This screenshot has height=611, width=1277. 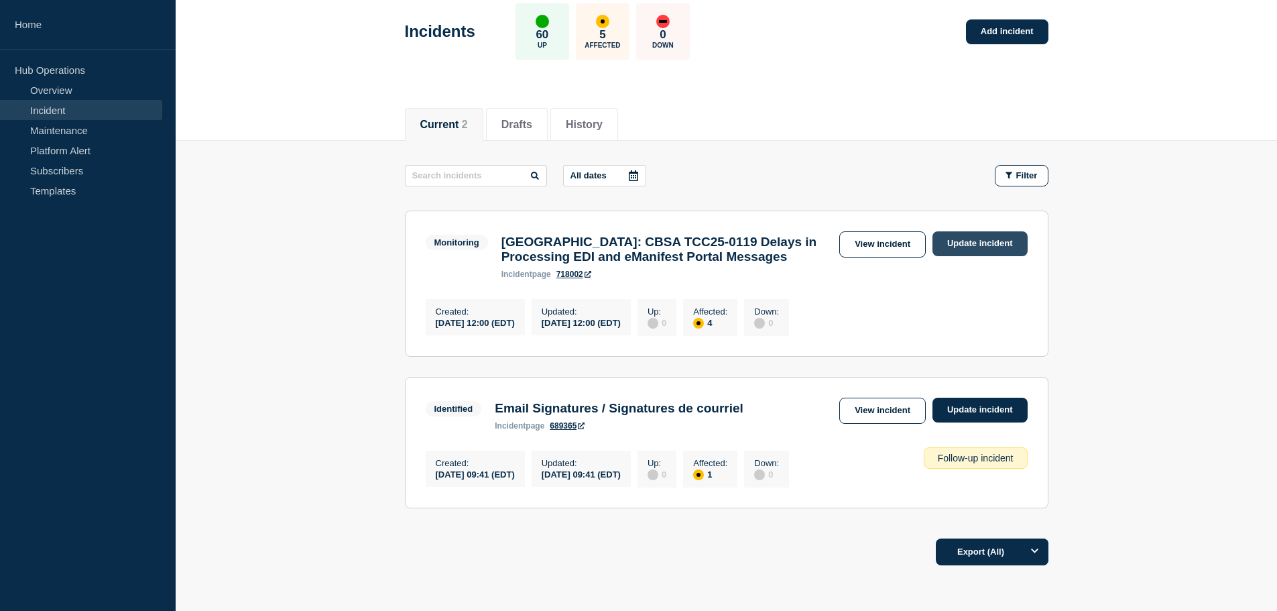 I want to click on div: Follow-up incident, so click(x=975, y=458).